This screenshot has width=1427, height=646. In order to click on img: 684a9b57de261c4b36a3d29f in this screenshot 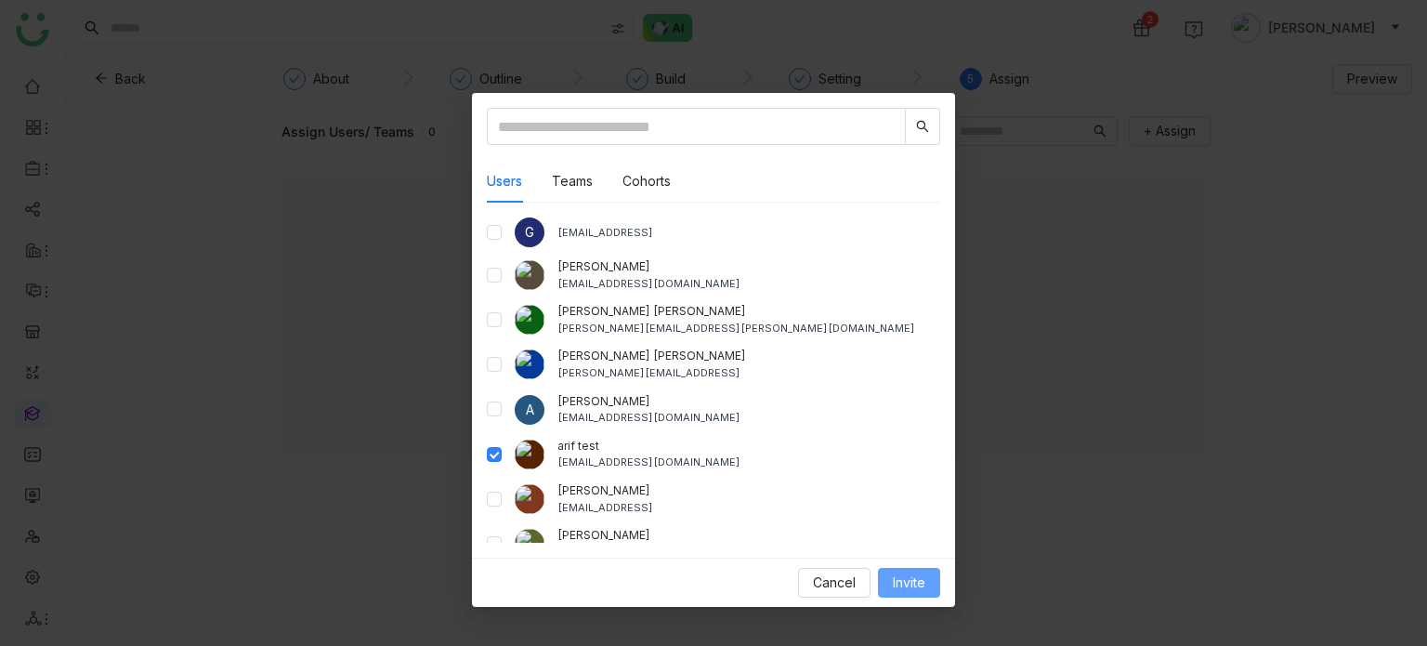, I will do `click(530, 364)`.